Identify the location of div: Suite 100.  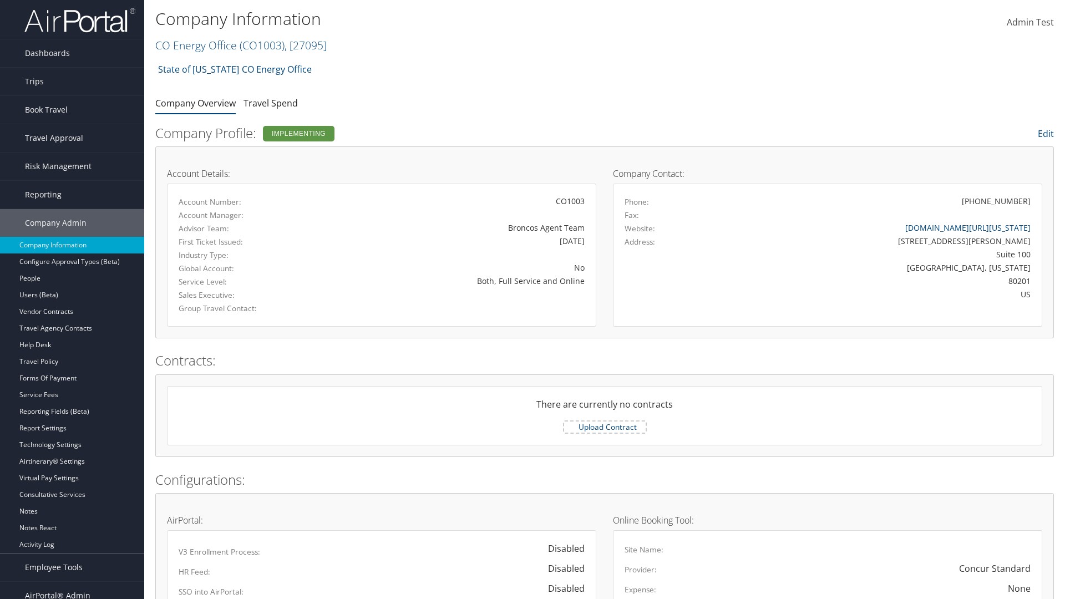
(881, 254).